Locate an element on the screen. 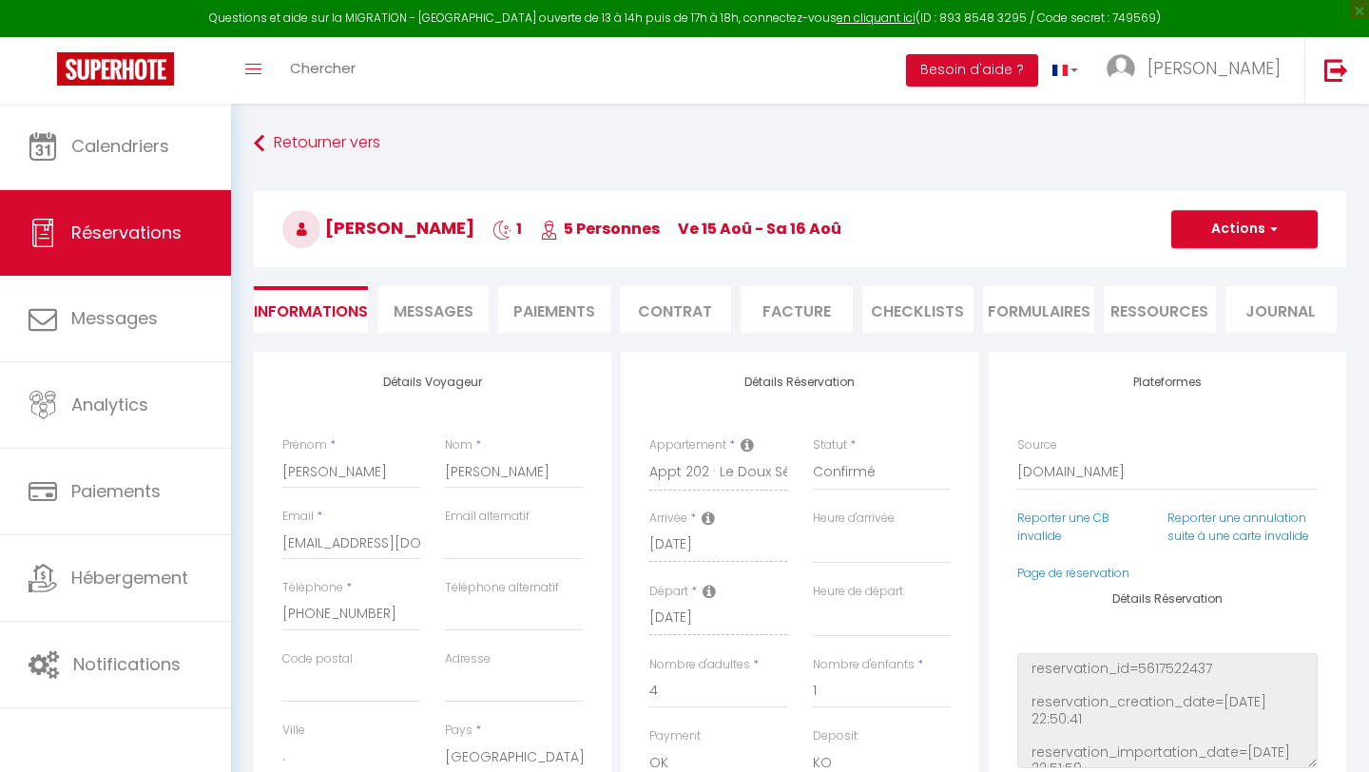 The image size is (1369, 772). label: Statut is located at coordinates (830, 445).